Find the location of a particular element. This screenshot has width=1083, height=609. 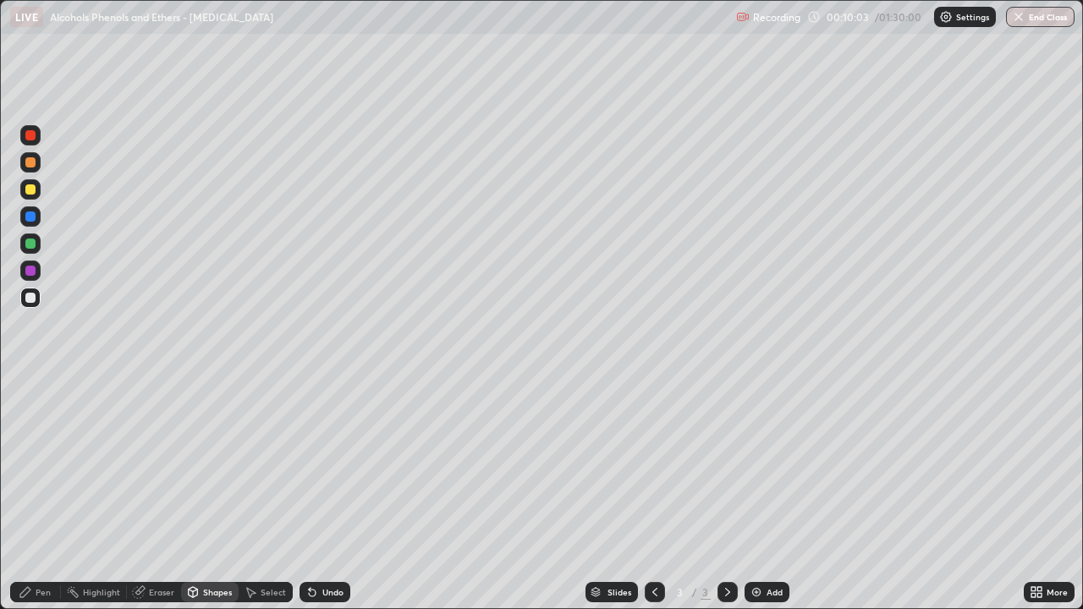

img: class-settings-icons is located at coordinates (946, 17).